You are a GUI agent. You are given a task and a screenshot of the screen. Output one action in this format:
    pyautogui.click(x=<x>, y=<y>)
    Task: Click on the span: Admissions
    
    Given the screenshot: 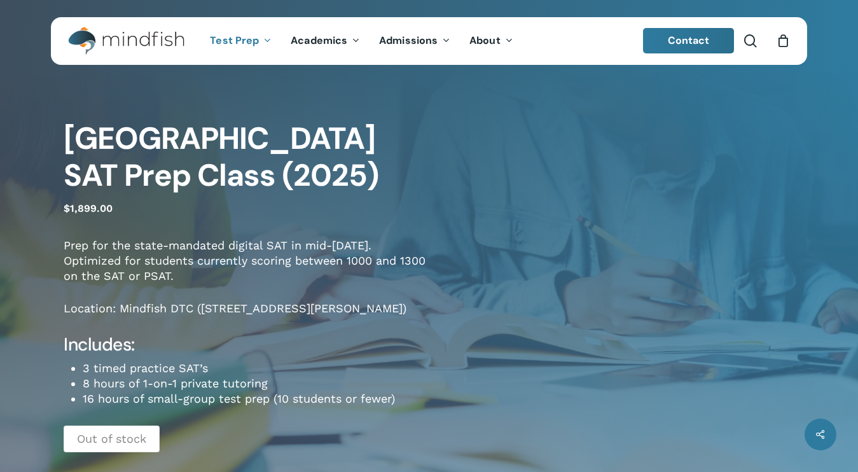 What is the action you would take?
    pyautogui.click(x=408, y=40)
    